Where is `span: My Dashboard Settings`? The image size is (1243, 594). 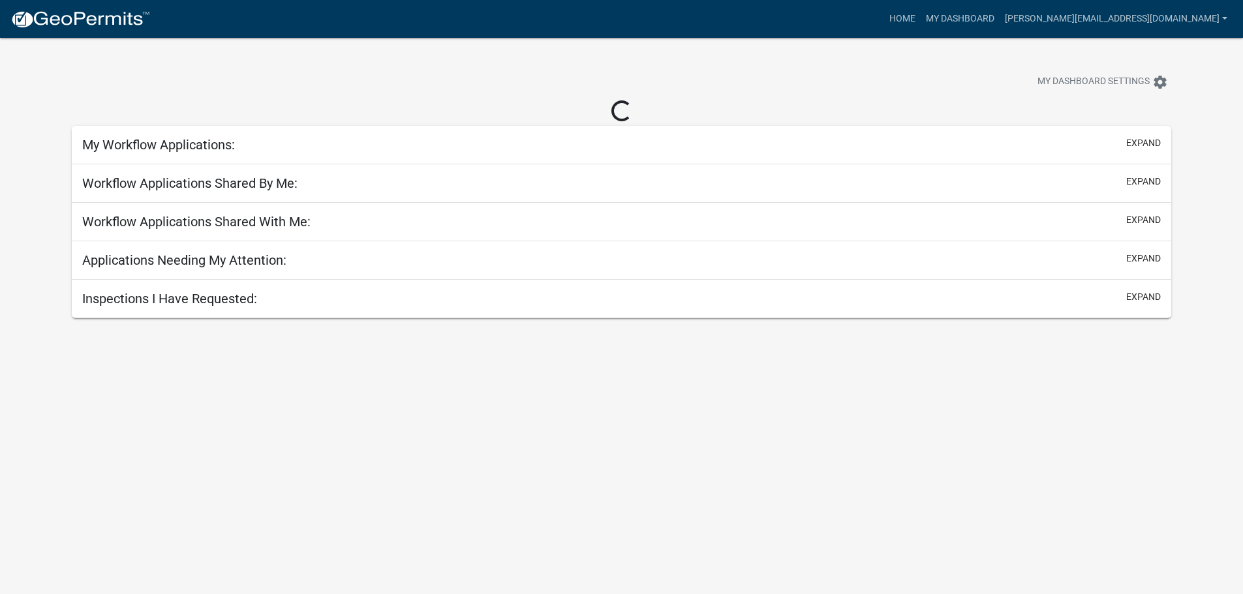 span: My Dashboard Settings is located at coordinates (1093, 82).